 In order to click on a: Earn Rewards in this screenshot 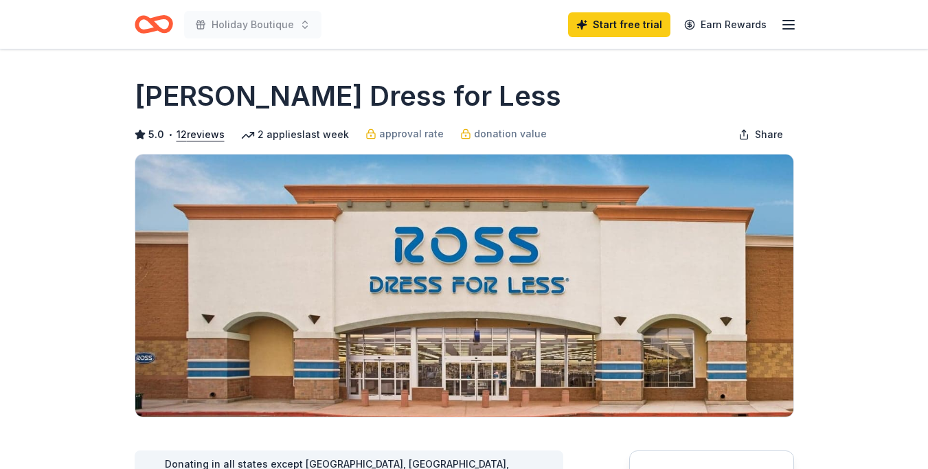, I will do `click(725, 25)`.